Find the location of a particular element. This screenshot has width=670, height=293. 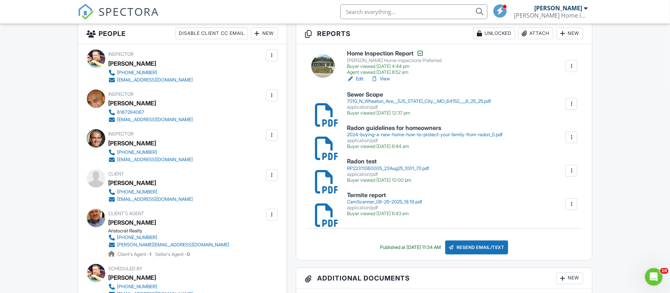

span: Client is located at coordinates (116, 174).